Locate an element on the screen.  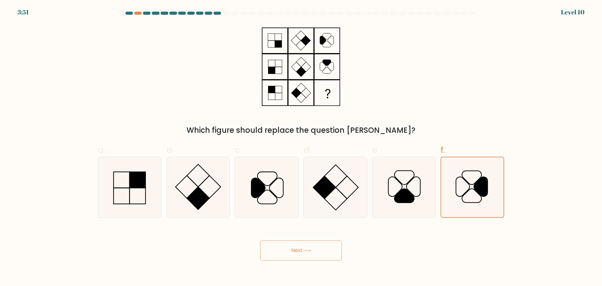
button: Next is located at coordinates (301, 250).